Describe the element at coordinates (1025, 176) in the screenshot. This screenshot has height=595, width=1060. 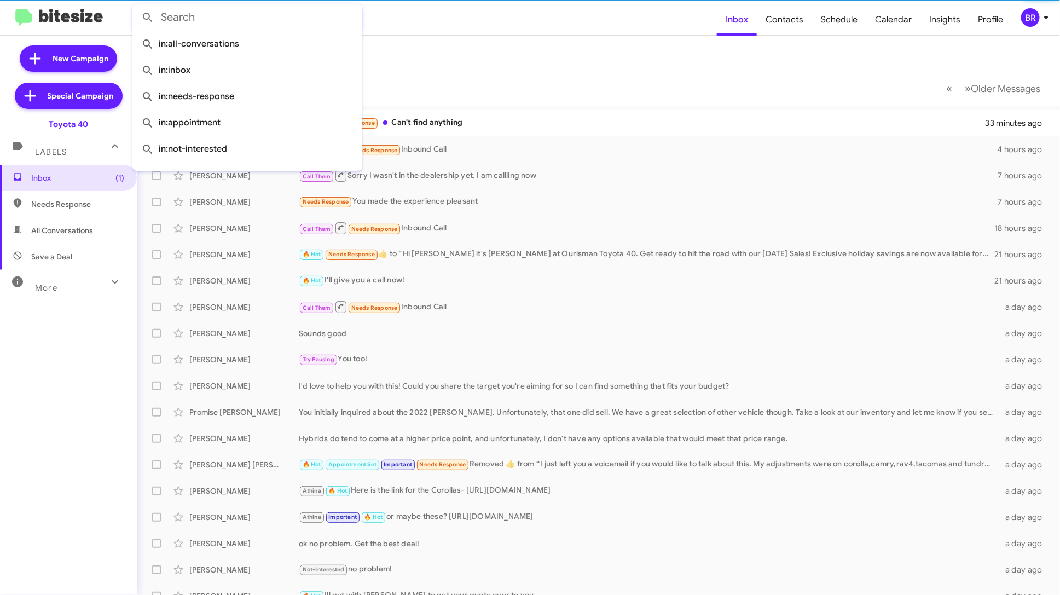
I see `div: 7 hours ago` at that location.